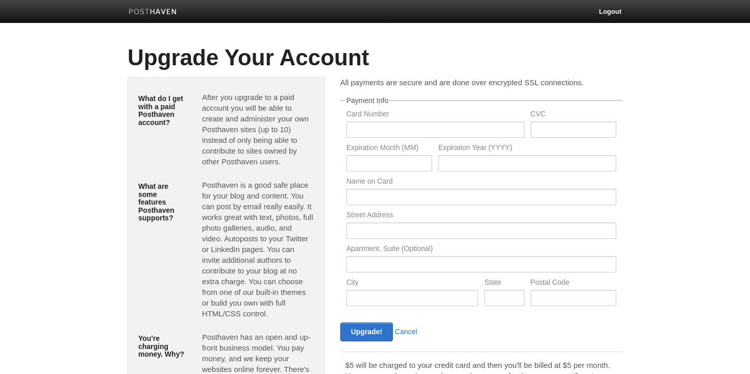 This screenshot has width=750, height=374. Describe the element at coordinates (504, 283) in the screenshot. I see `label: State` at that location.